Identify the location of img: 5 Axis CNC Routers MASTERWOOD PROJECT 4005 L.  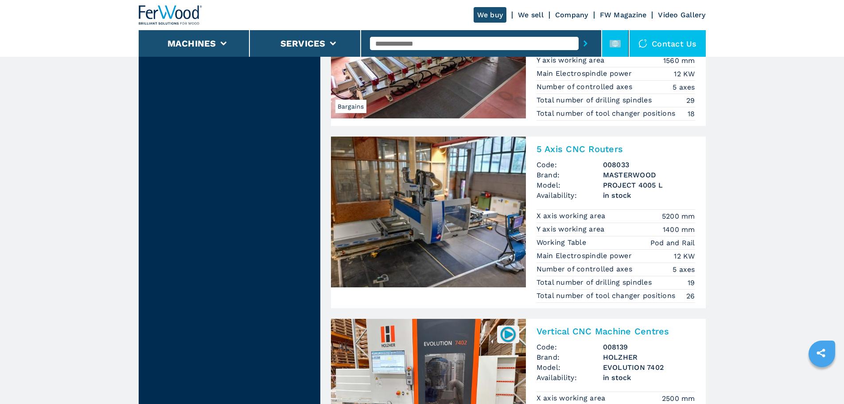
(429, 212).